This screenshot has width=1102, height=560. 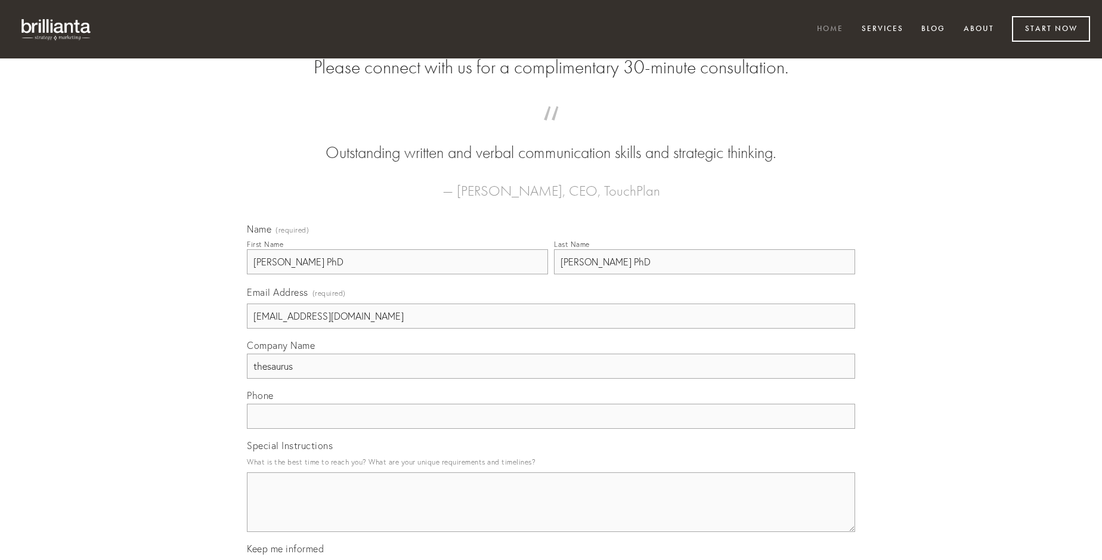 What do you see at coordinates (281, 345) in the screenshot?
I see `span: Company Name` at bounding box center [281, 345].